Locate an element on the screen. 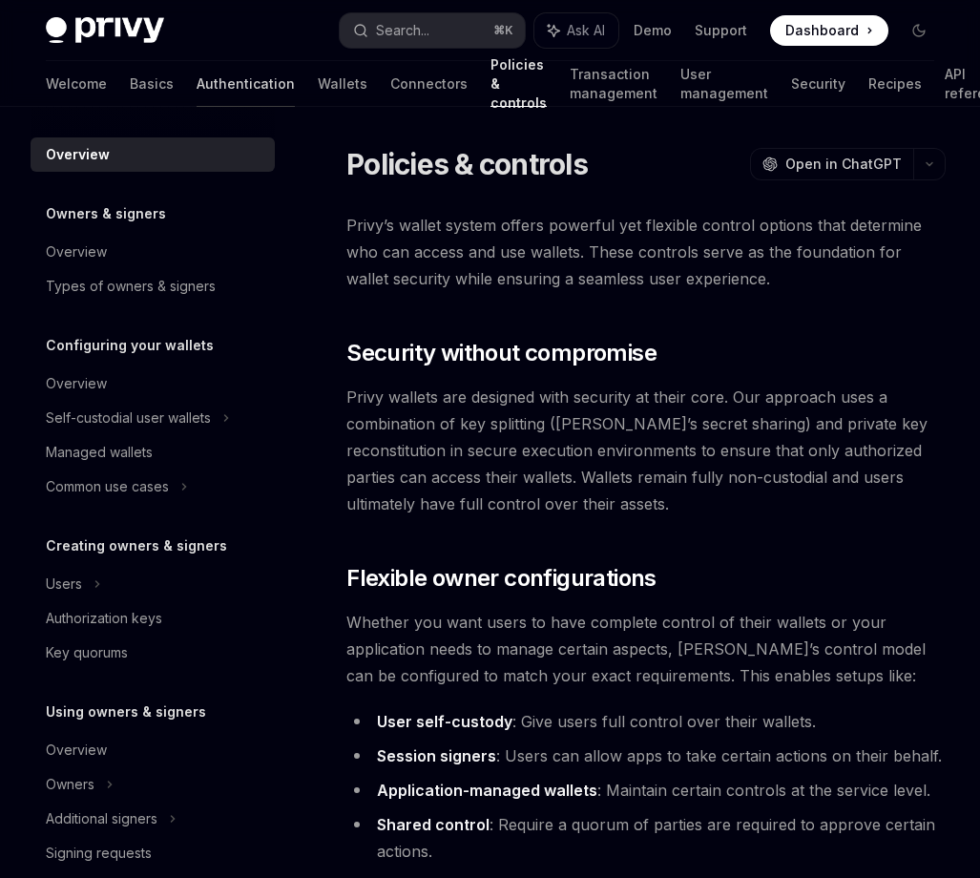 The width and height of the screenshot is (980, 878). a: Managed wallets is located at coordinates (153, 452).